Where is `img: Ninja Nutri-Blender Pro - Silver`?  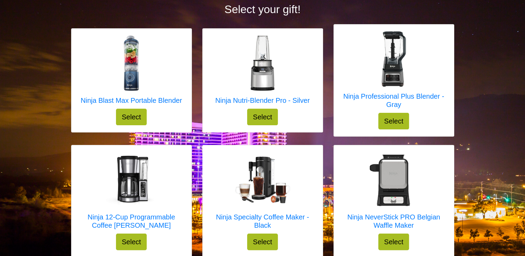
img: Ninja Nutri-Blender Pro - Silver is located at coordinates (263, 63).